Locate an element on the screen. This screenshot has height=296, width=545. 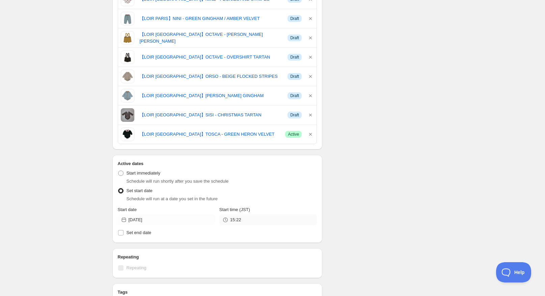
span: Repeating is located at coordinates (136, 267).